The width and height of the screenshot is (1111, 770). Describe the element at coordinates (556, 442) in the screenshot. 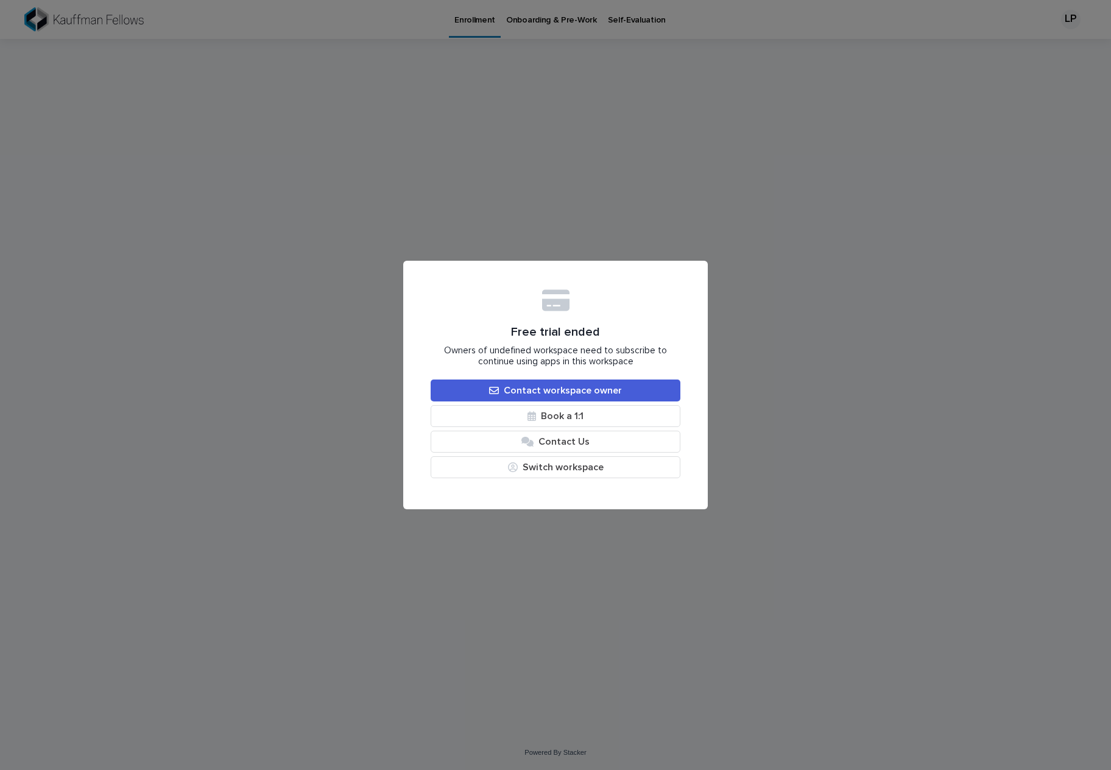

I see `button: Contact Us` at that location.